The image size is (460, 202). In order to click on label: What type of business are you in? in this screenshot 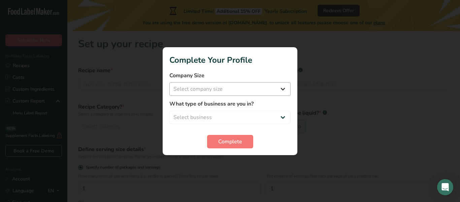, I will do `click(230, 104)`.